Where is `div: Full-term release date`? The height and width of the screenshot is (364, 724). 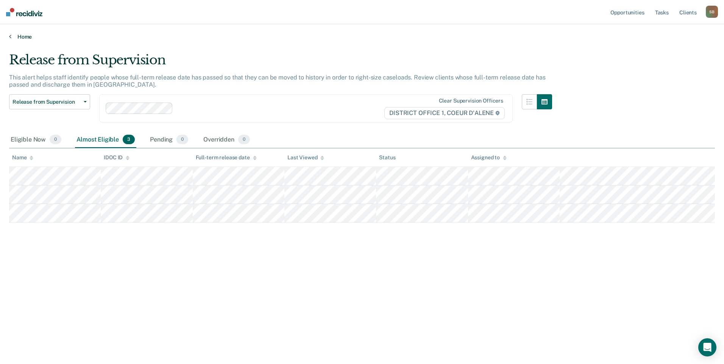 div: Full-term release date is located at coordinates (226, 158).